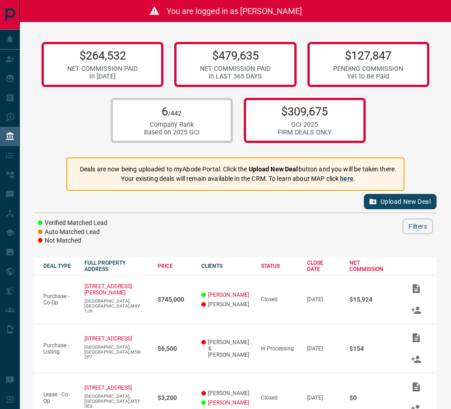 The width and height of the screenshot is (451, 409). Describe the element at coordinates (373, 349) in the screenshot. I see `p: $154` at that location.